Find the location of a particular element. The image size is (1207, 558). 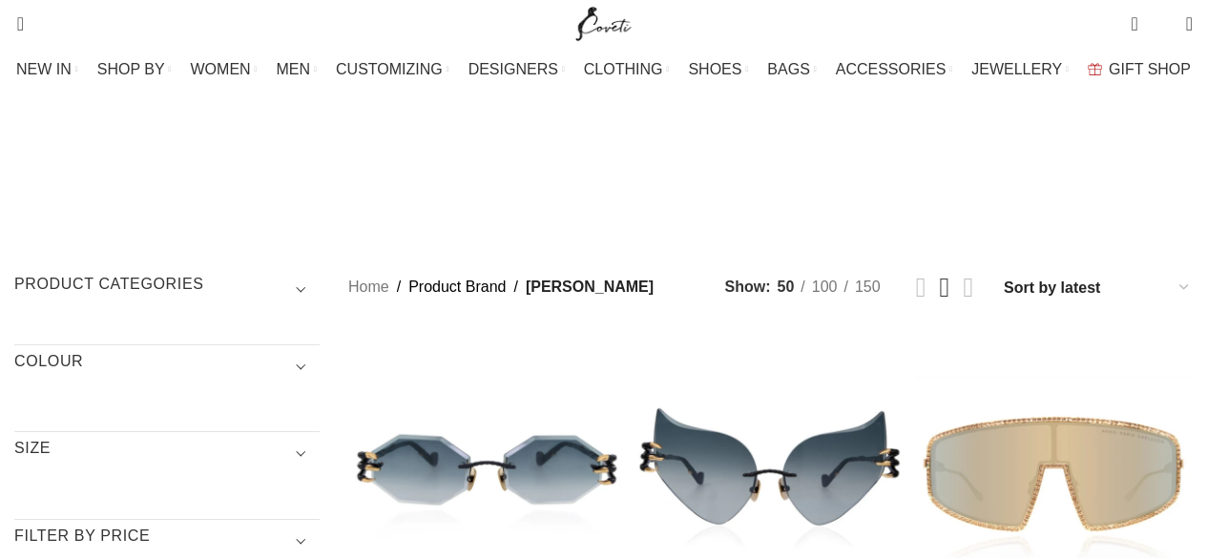

span: JEWELLERY is located at coordinates (1016, 69).